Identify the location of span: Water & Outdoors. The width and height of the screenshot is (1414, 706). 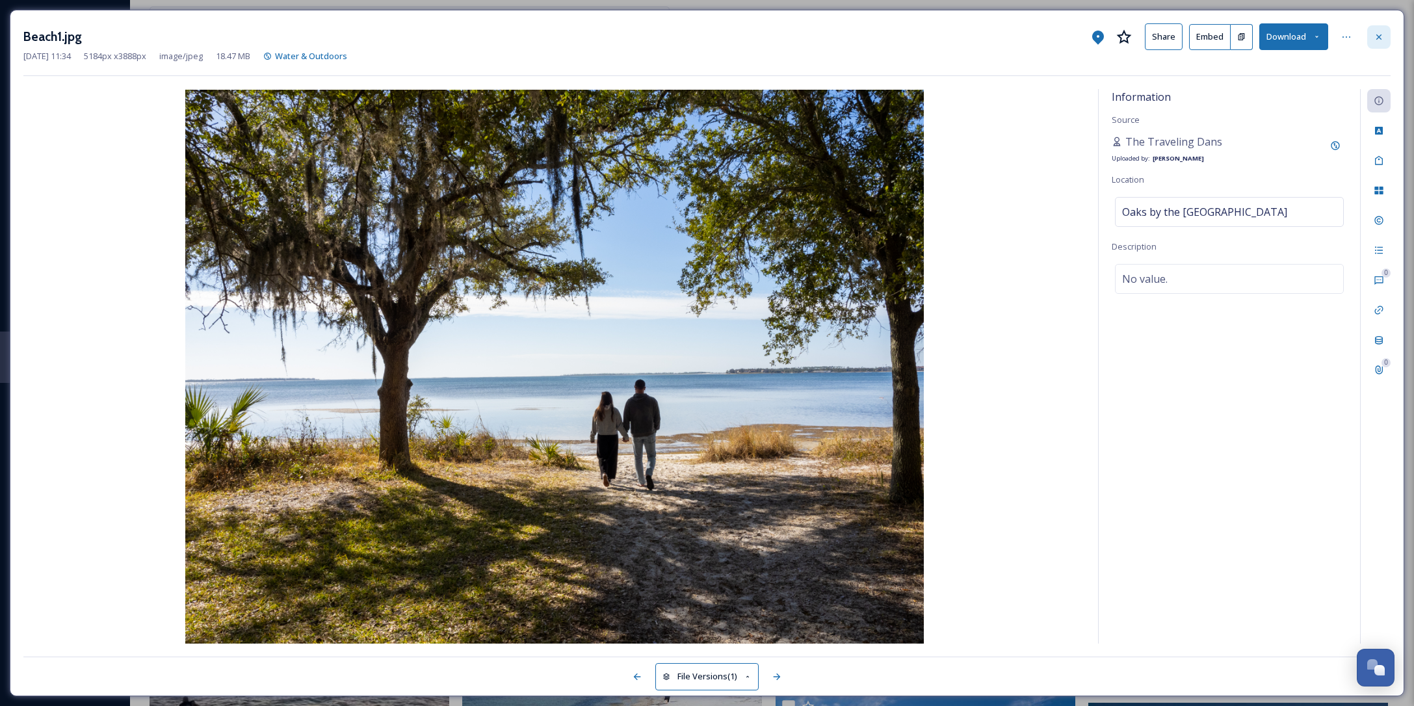
(311, 56).